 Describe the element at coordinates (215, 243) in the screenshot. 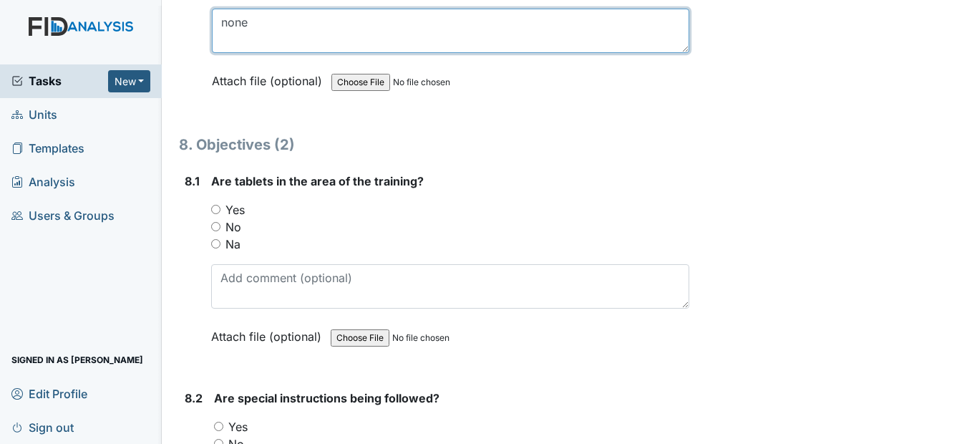

I see `input: Na` at that location.